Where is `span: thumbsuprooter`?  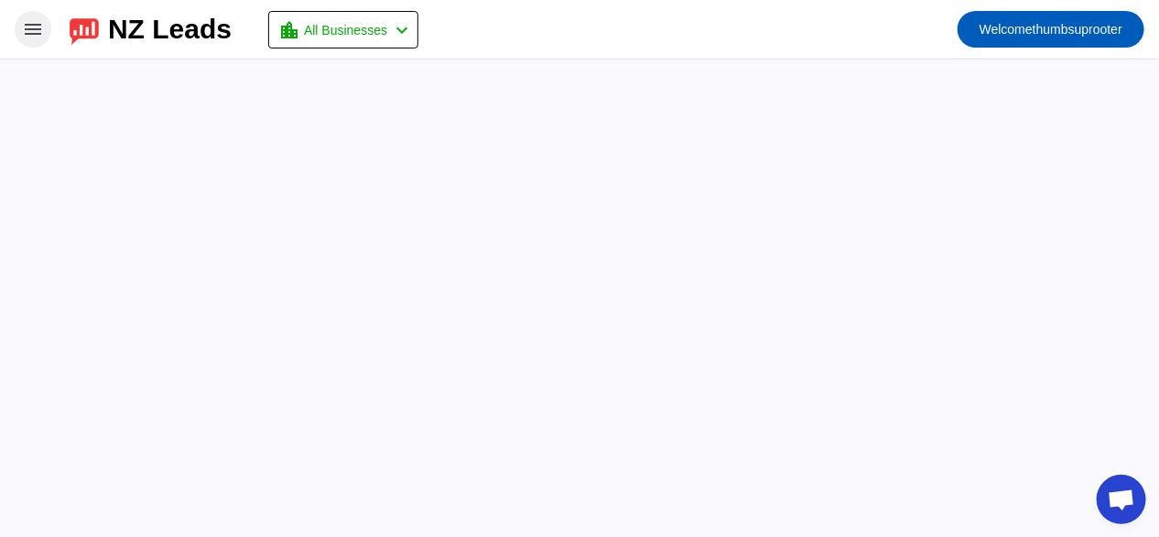
span: thumbsuprooter is located at coordinates (1051, 29).